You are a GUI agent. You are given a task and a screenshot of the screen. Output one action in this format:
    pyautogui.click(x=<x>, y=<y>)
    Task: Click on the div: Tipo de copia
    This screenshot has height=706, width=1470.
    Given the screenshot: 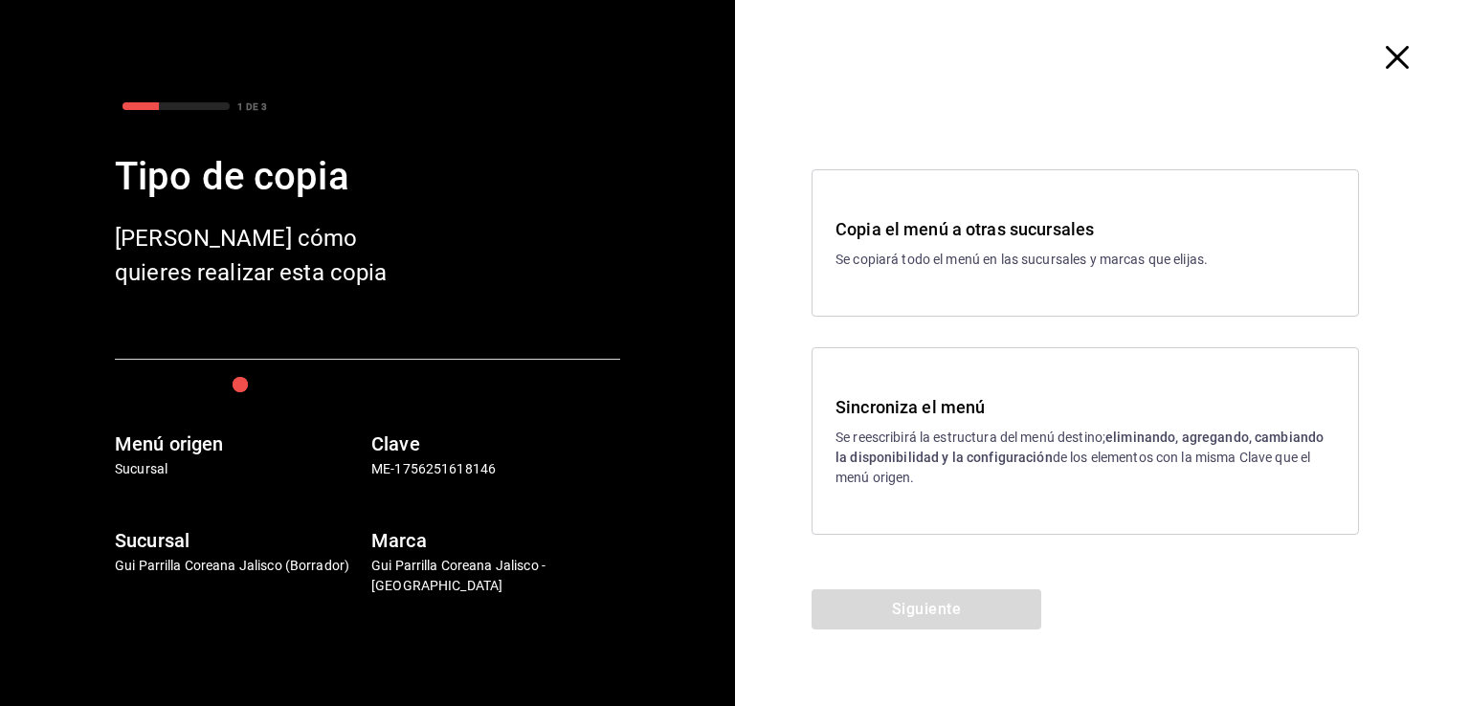 What is the action you would take?
    pyautogui.click(x=368, y=177)
    